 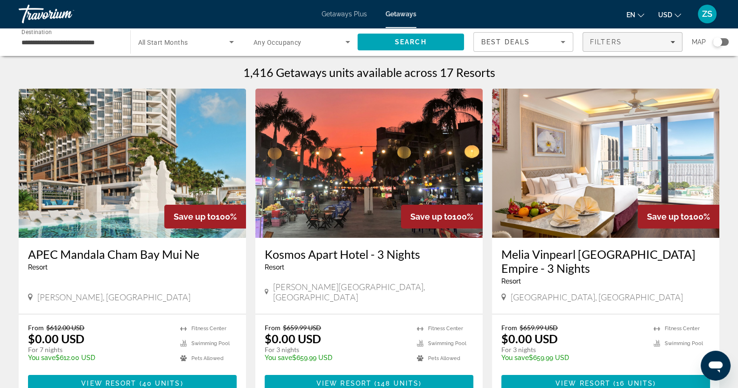 I want to click on button: Change currency, so click(x=670, y=14).